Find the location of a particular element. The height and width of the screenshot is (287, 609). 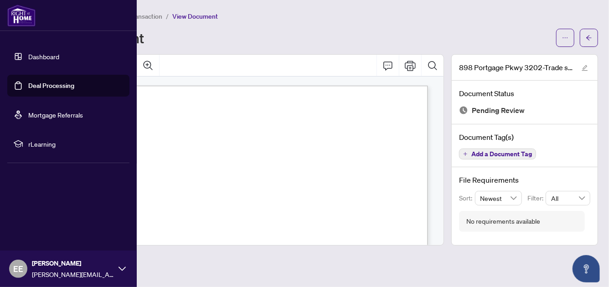

button: Open asap is located at coordinates (586, 269).